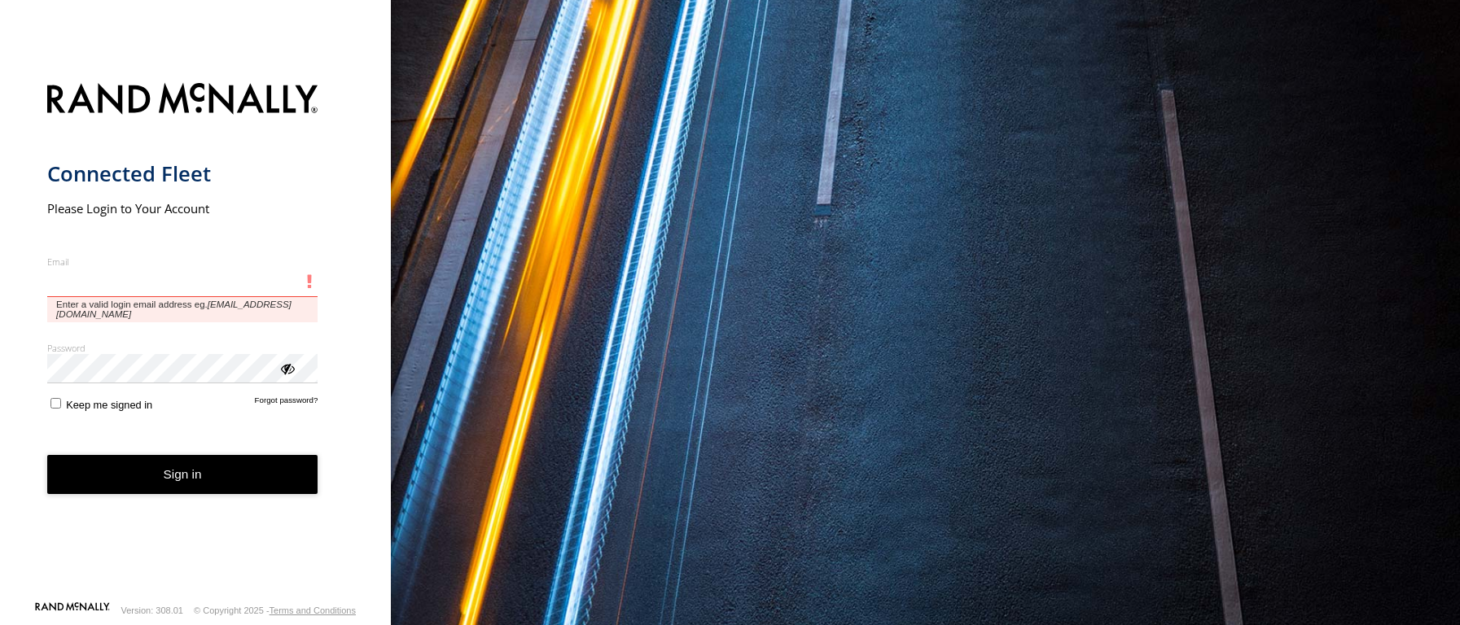 The image size is (1460, 625). What do you see at coordinates (182, 208) in the screenshot?
I see `h2: Please Login to Your Account` at bounding box center [182, 208].